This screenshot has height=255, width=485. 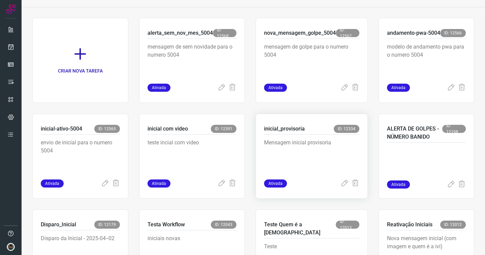 I want to click on p: inicial-ativo-5004, so click(x=61, y=129).